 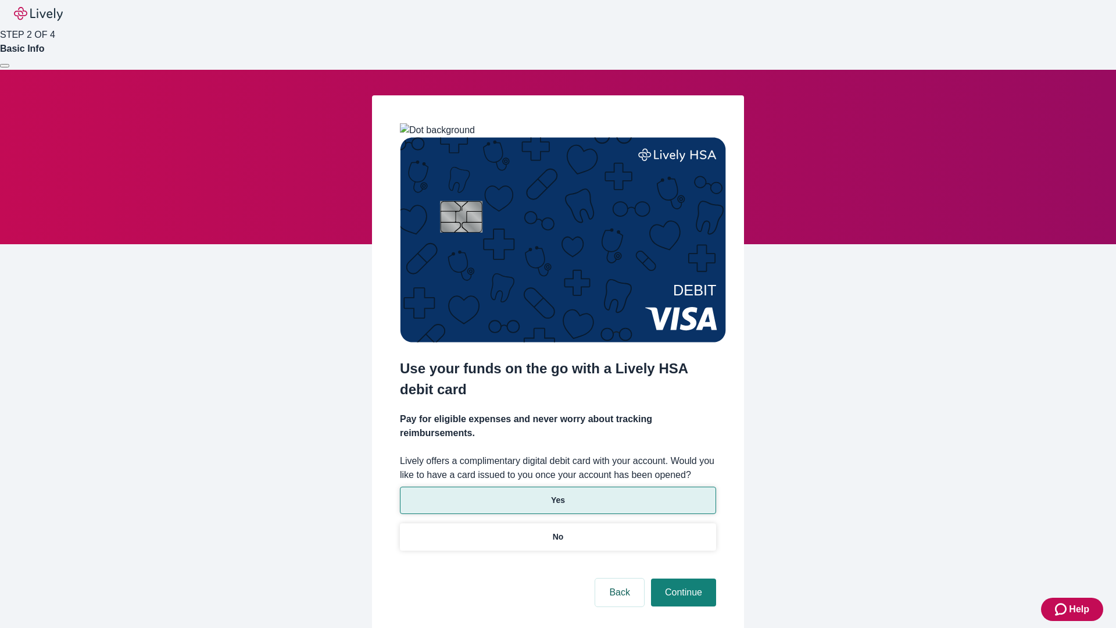 What do you see at coordinates (558, 426) in the screenshot?
I see `h4: Pay for eligible expenses and never worry about tracking reimbursements.` at bounding box center [558, 426].